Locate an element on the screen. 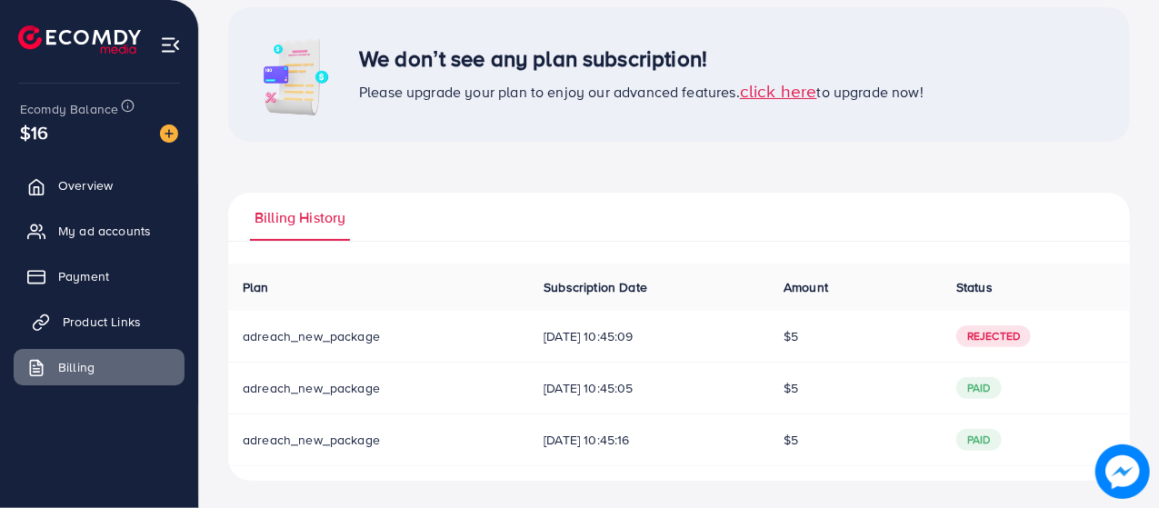 This screenshot has width=1159, height=508. a: Payment is located at coordinates (99, 276).